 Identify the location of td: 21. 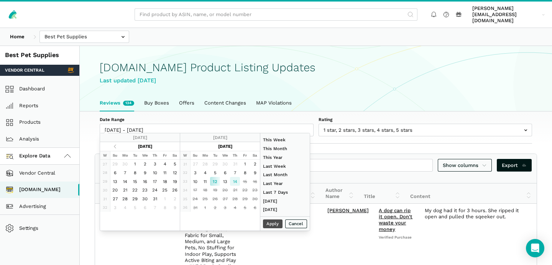
(125, 190).